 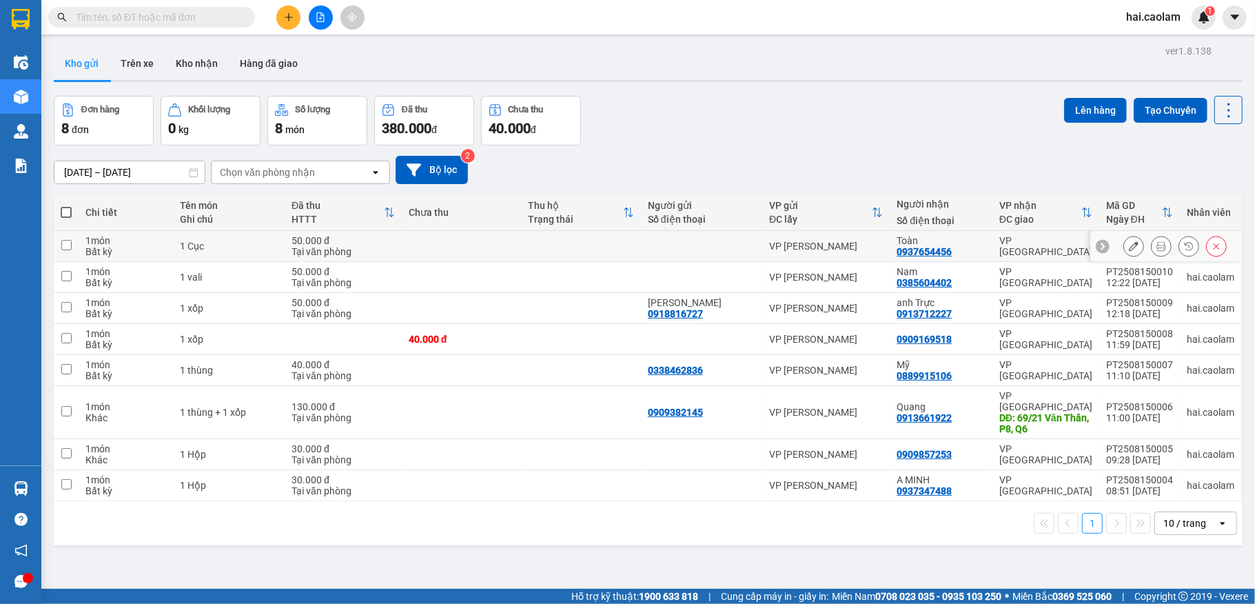 I want to click on div: Nam, so click(x=941, y=272).